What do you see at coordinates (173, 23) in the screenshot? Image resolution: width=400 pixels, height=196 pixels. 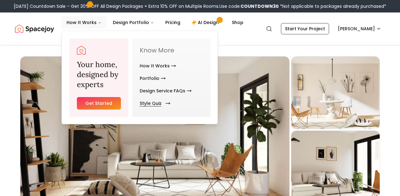 I see `a: Pricing` at bounding box center [173, 23].